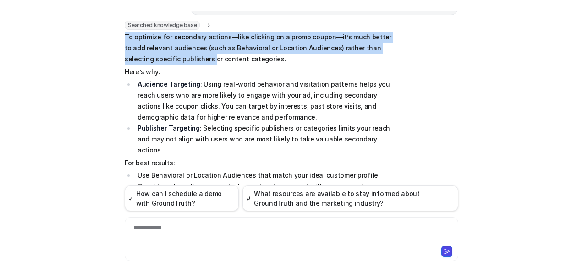 The height and width of the screenshot is (272, 583). I want to click on li: : Using real-world behavior and visitation patterns helps you reach users who are more likely to ..., so click(264, 101).